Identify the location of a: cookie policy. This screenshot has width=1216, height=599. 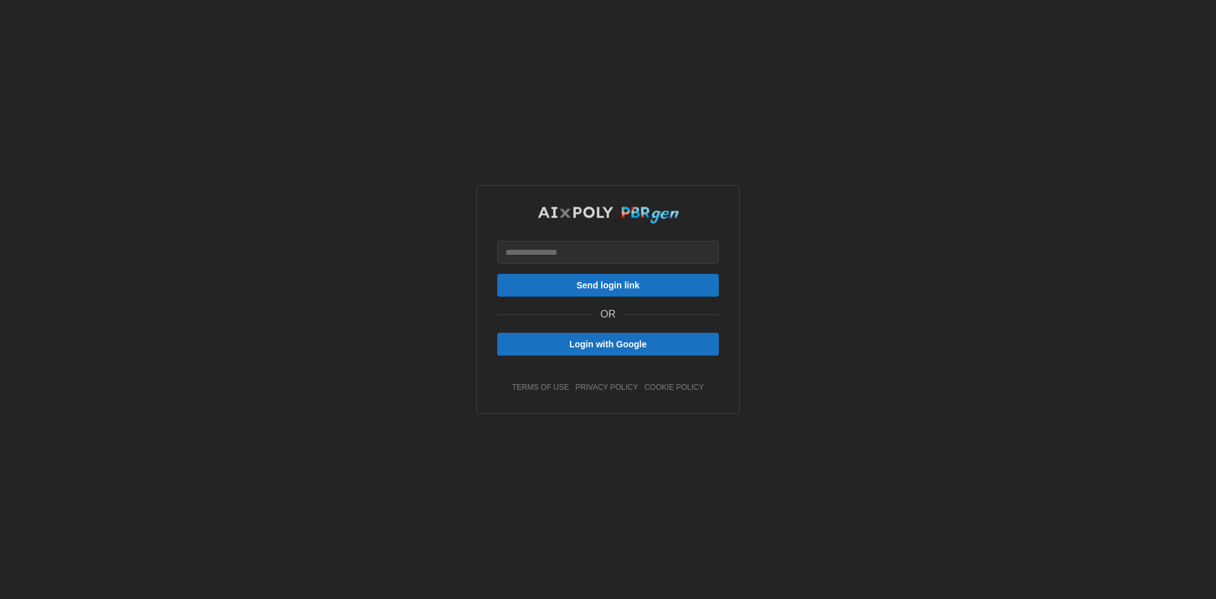
(674, 387).